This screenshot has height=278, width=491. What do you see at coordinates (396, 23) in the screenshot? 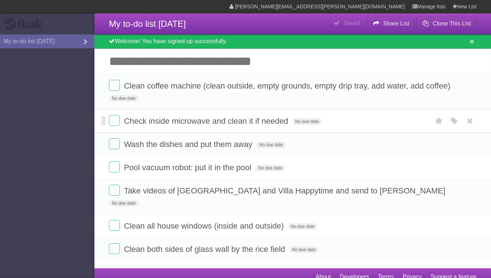
I see `b: Share List` at bounding box center [396, 23].